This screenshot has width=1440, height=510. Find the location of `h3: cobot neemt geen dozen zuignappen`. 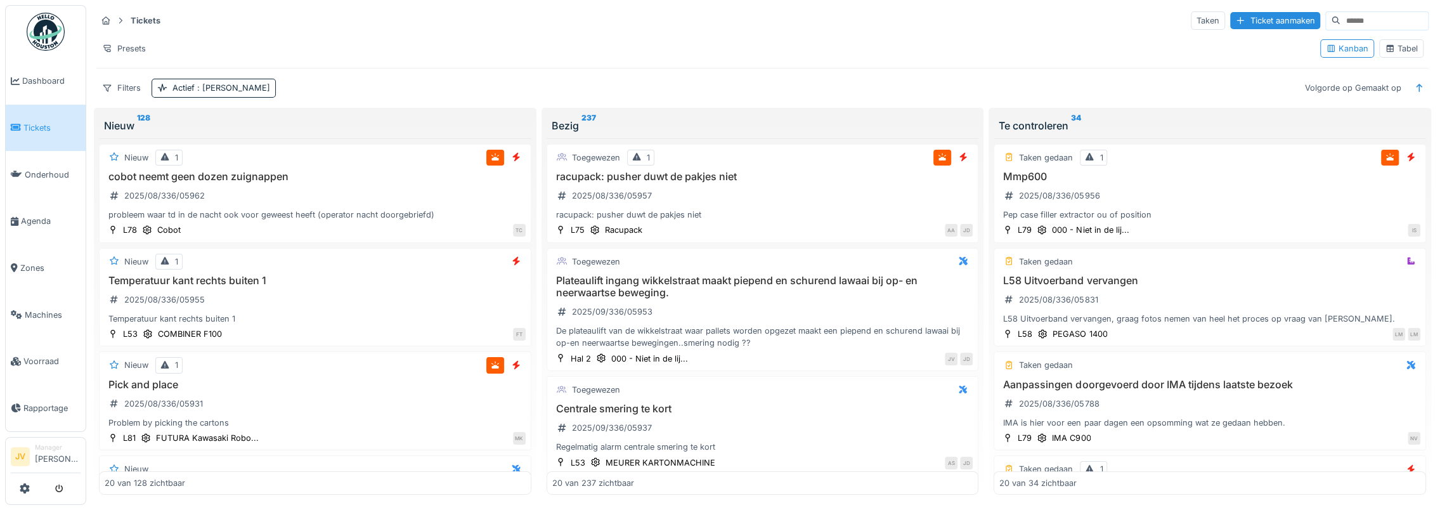

h3: cobot neemt geen dozen zuignappen is located at coordinates (315, 176).